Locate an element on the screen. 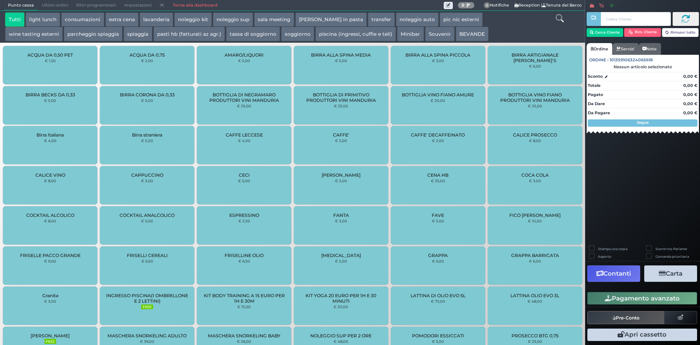 The height and width of the screenshot is (345, 700). span: MASCHERA SNORKELING BABY is located at coordinates (244, 335).